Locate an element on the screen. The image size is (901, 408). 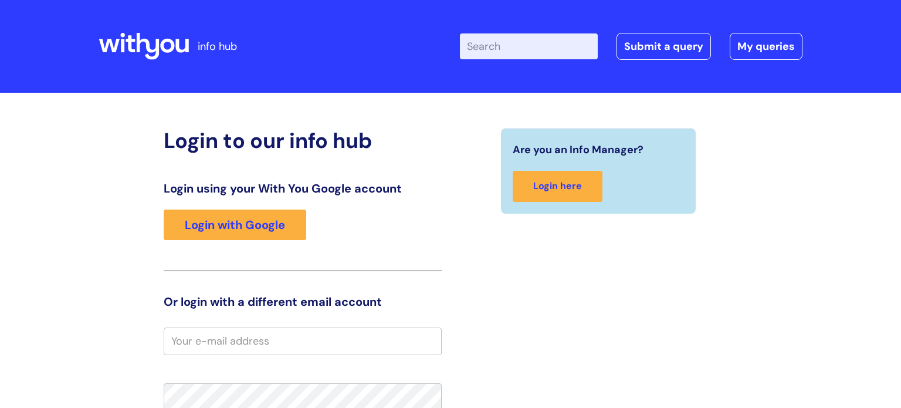
h3: Login using your With You Google account is located at coordinates (303, 188).